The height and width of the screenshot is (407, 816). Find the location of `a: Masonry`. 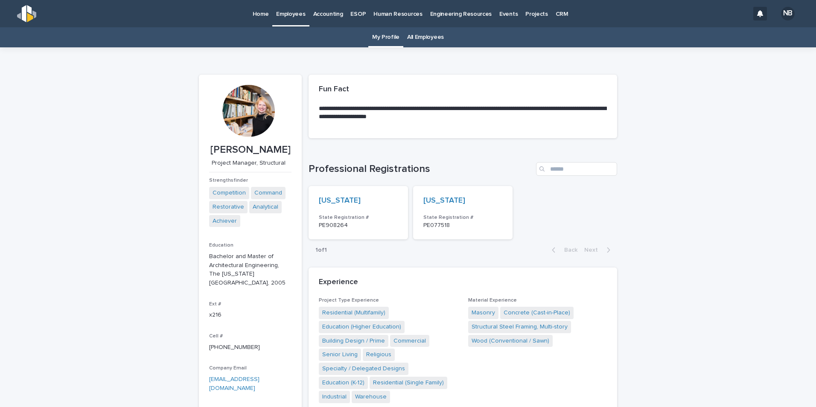

a: Masonry is located at coordinates (483, 313).